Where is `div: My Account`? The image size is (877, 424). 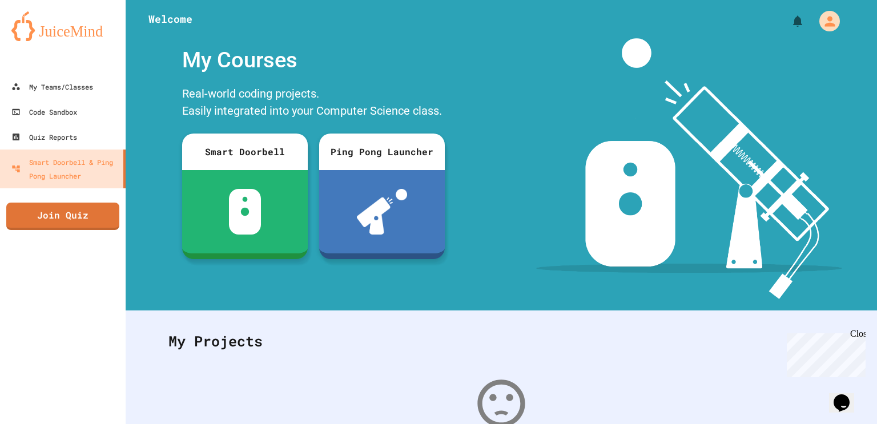 div: My Account is located at coordinates (825, 21).